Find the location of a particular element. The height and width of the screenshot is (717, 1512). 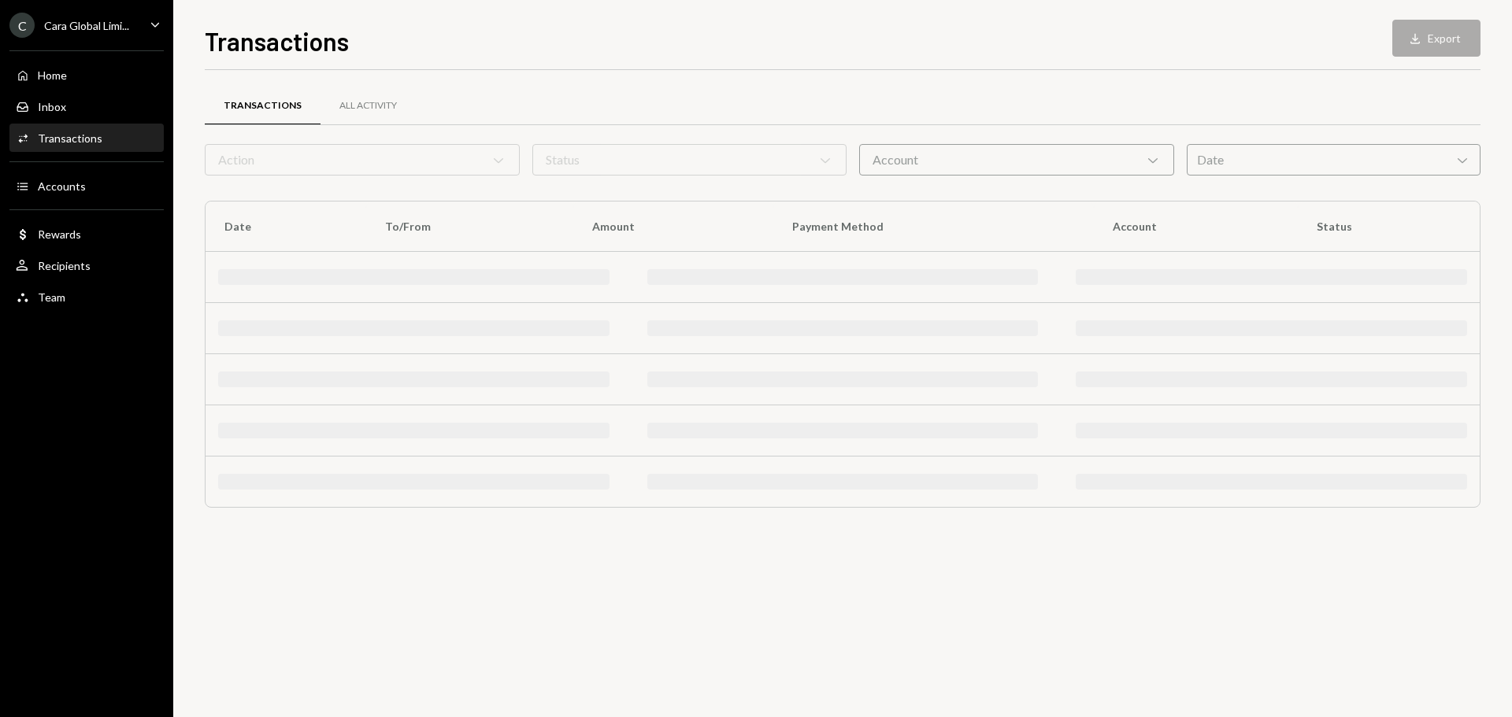

th: Payment Method is located at coordinates (934, 227).